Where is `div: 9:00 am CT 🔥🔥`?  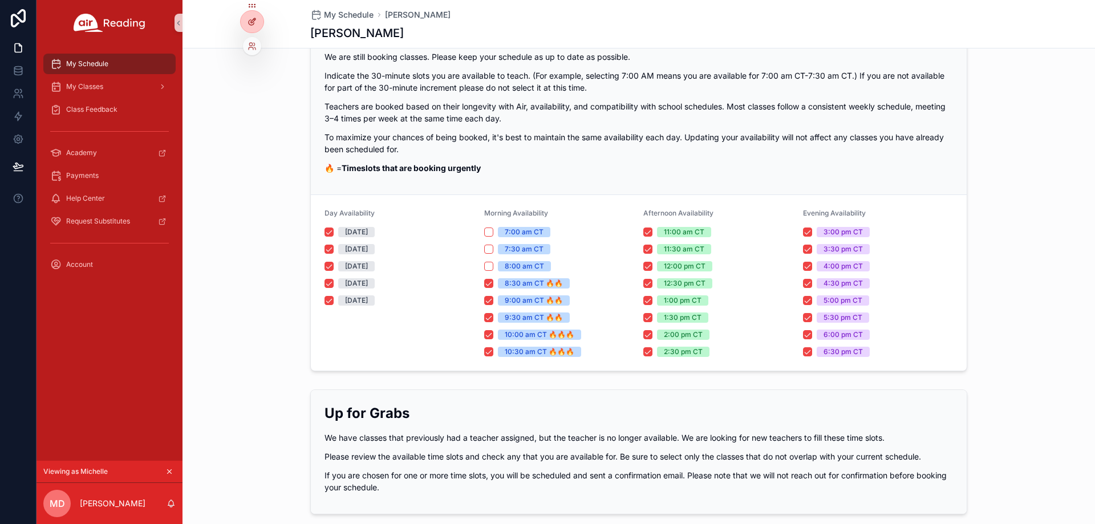
div: 9:00 am CT 🔥🔥 is located at coordinates (534, 301).